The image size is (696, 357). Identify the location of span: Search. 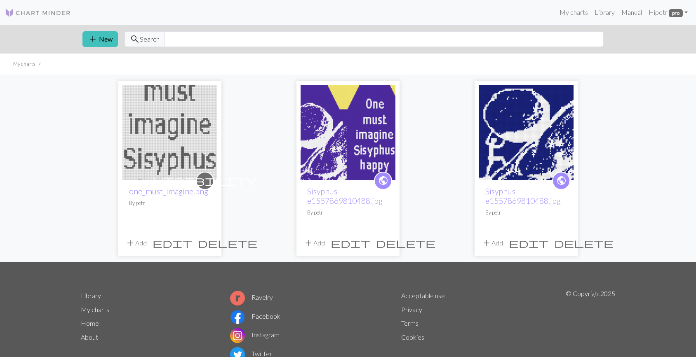
(150, 39).